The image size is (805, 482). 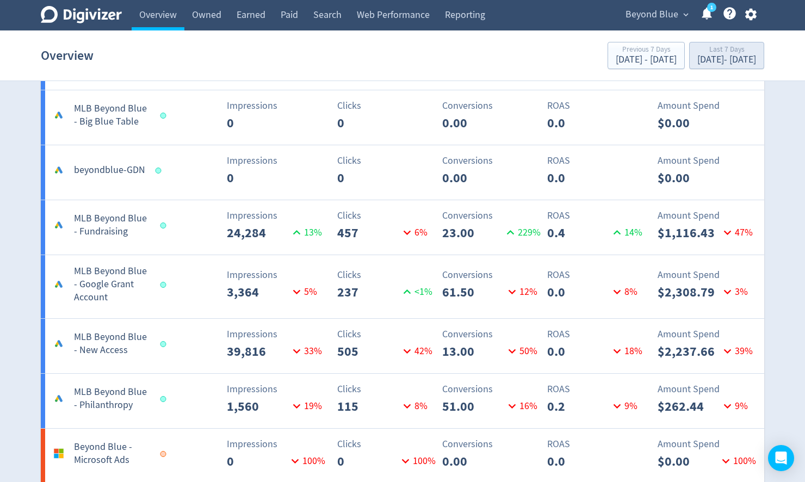 What do you see at coordinates (626, 232) in the screenshot?
I see `p: 14 %` at bounding box center [626, 232].